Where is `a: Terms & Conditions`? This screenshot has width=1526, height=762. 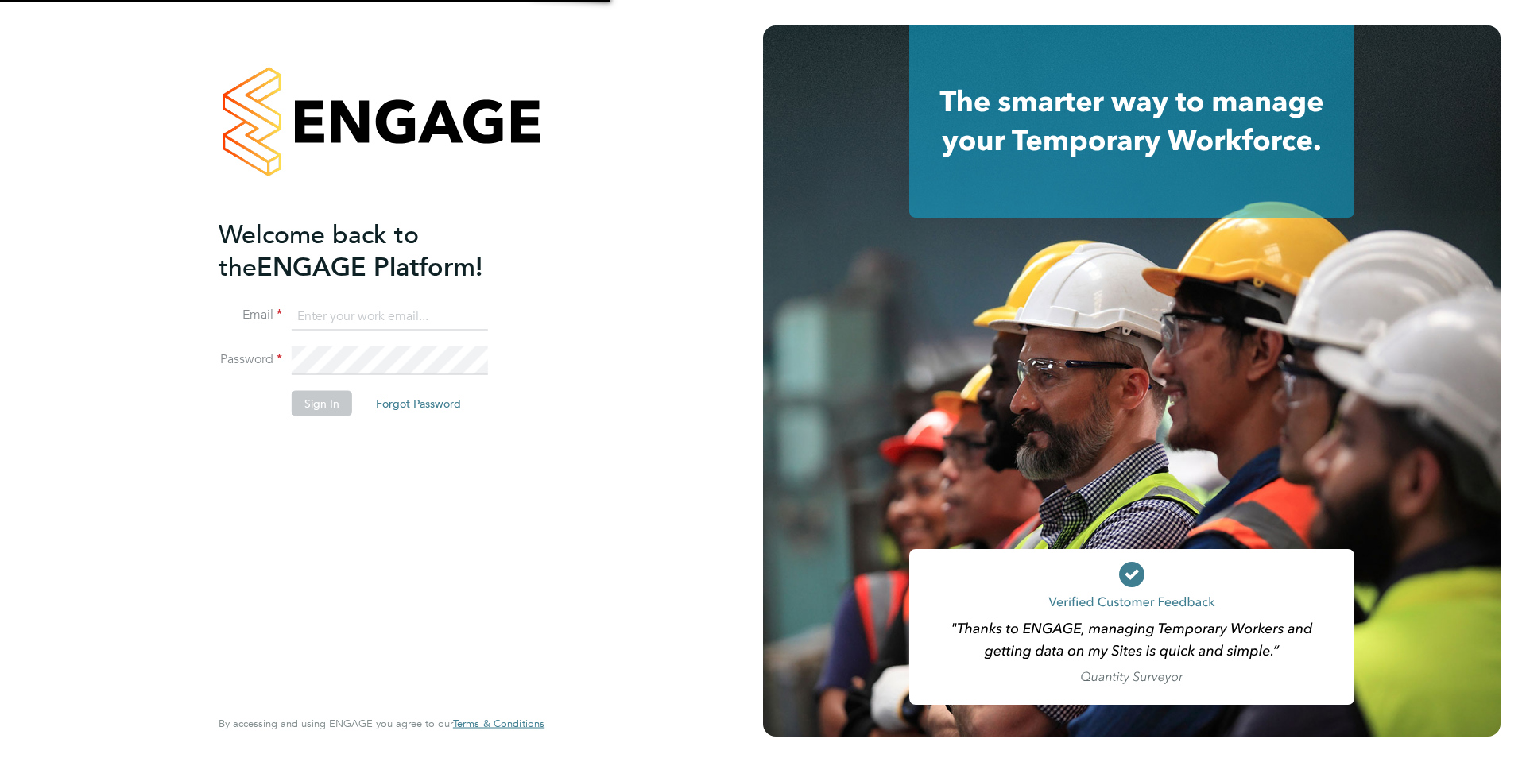 a: Terms & Conditions is located at coordinates (498, 724).